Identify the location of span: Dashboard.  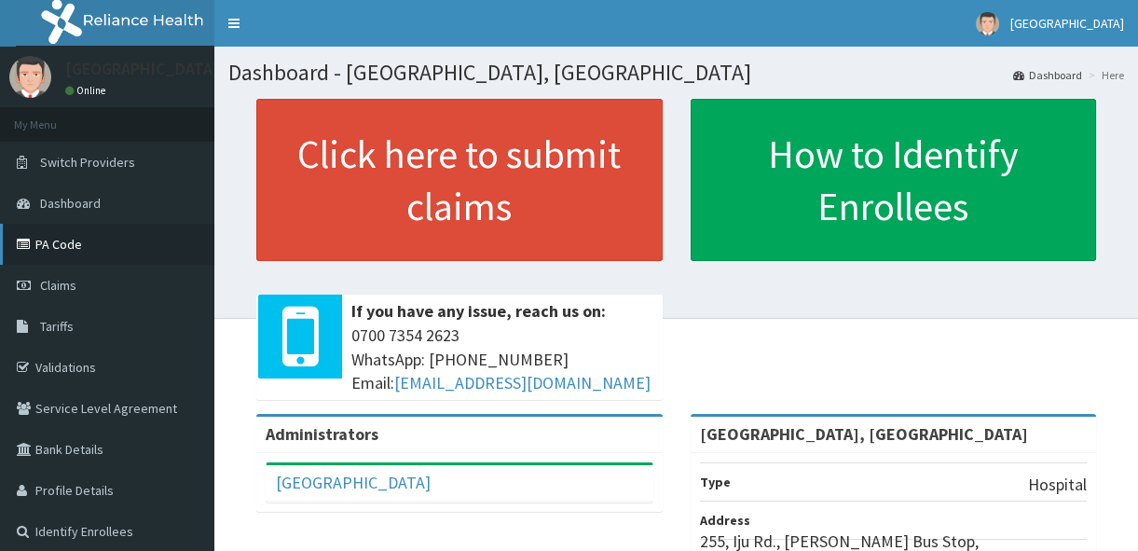
(70, 203).